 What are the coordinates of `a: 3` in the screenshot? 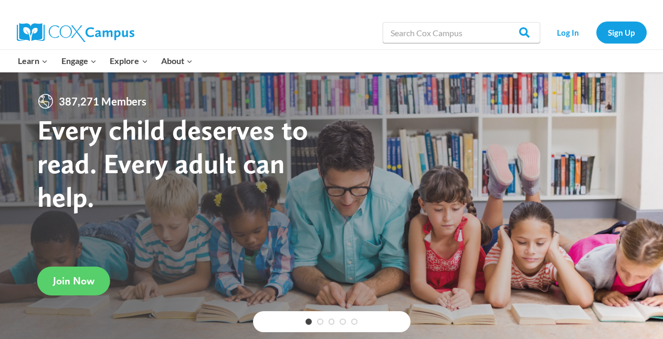 It's located at (332, 322).